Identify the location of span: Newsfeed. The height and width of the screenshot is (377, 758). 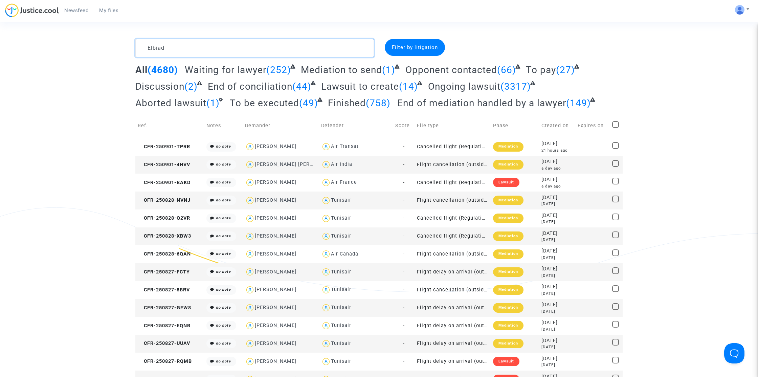
(76, 10).